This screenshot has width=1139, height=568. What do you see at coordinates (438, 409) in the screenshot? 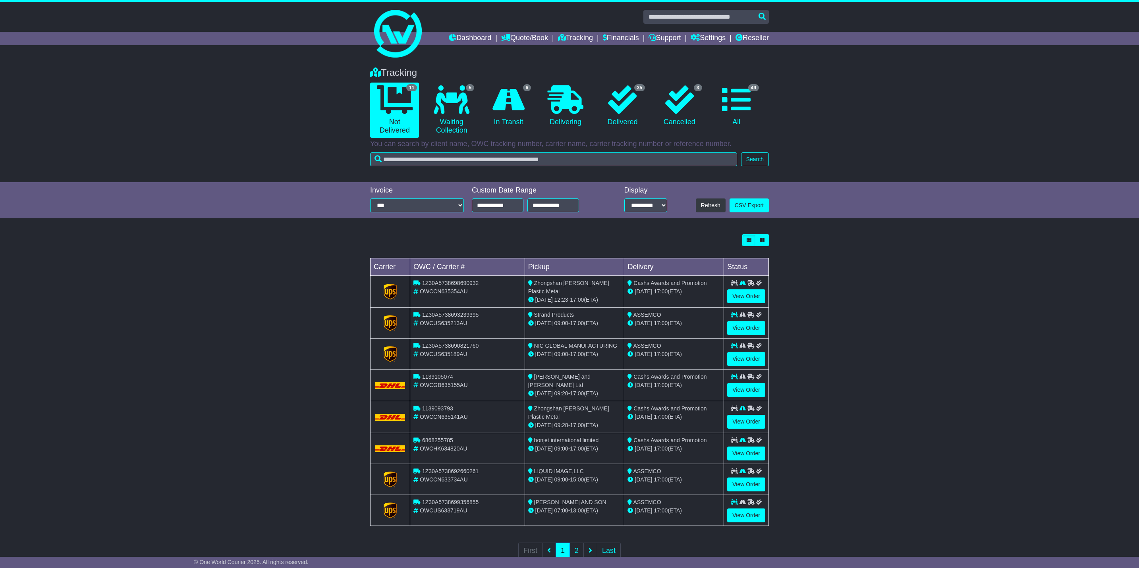
I see `span: 1139093793` at bounding box center [438, 409].